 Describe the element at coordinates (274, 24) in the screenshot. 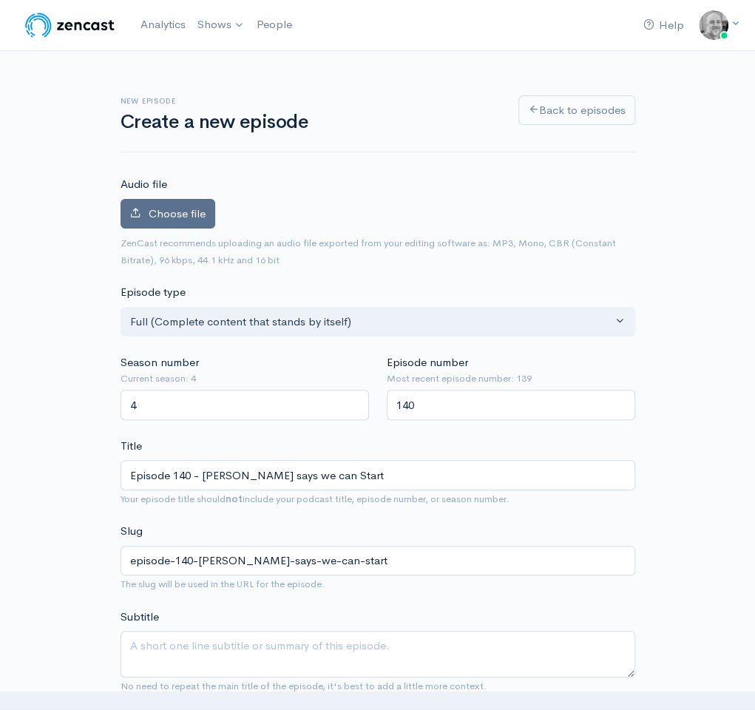

I see `a: People` at that location.